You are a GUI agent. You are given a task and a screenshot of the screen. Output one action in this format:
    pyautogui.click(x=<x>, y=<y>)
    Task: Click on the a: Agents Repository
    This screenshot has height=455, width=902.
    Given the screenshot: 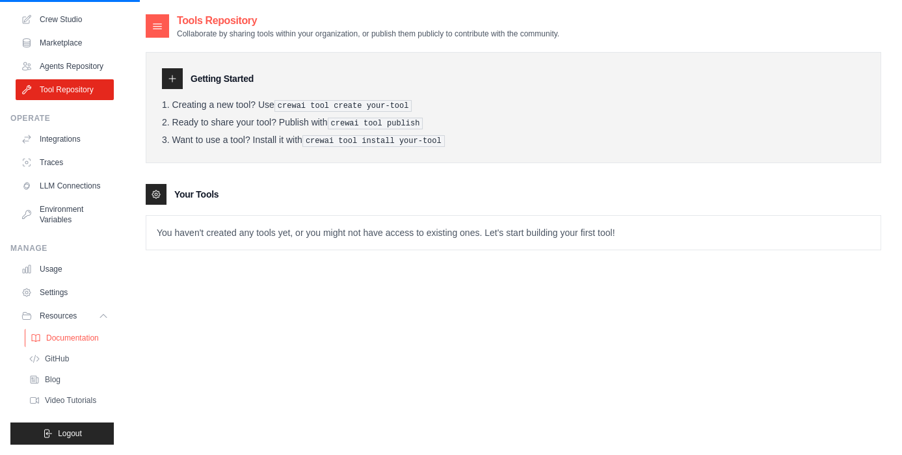 What is the action you would take?
    pyautogui.click(x=64, y=66)
    